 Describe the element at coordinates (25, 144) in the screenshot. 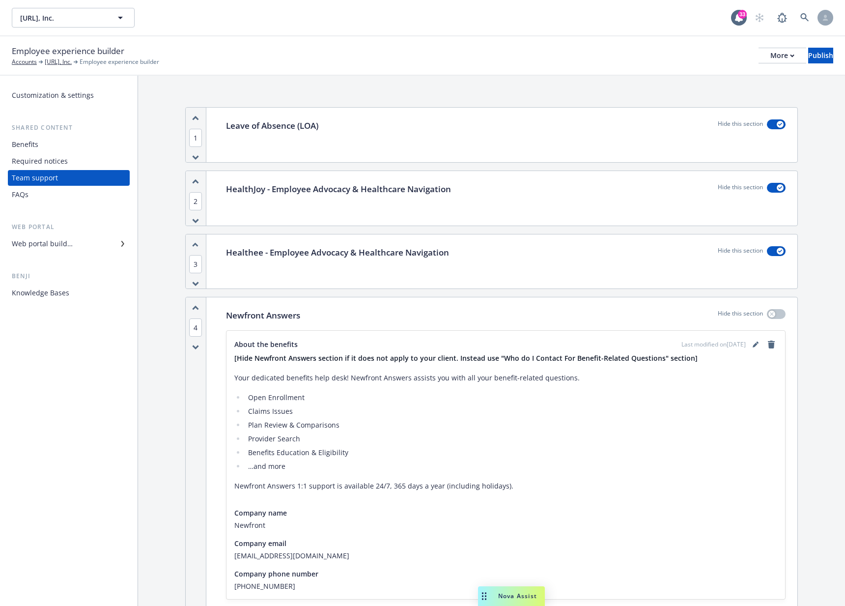

I see `div: Benefits` at that location.